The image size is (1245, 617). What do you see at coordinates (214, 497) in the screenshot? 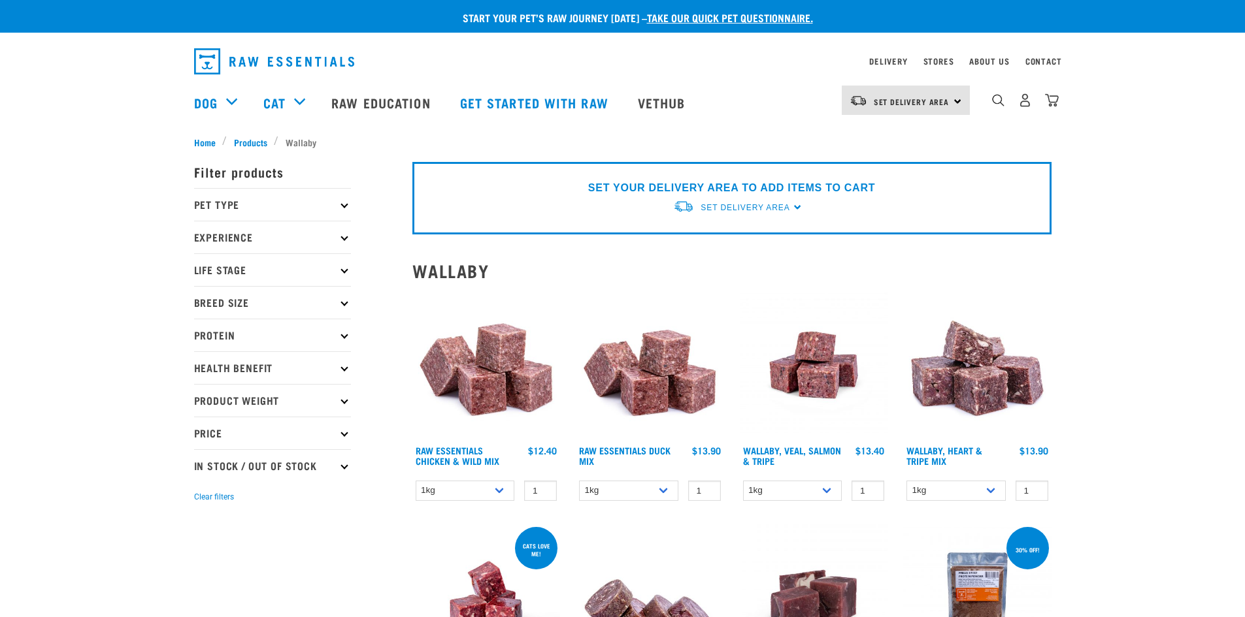
I see `button: Clear filters` at bounding box center [214, 497].